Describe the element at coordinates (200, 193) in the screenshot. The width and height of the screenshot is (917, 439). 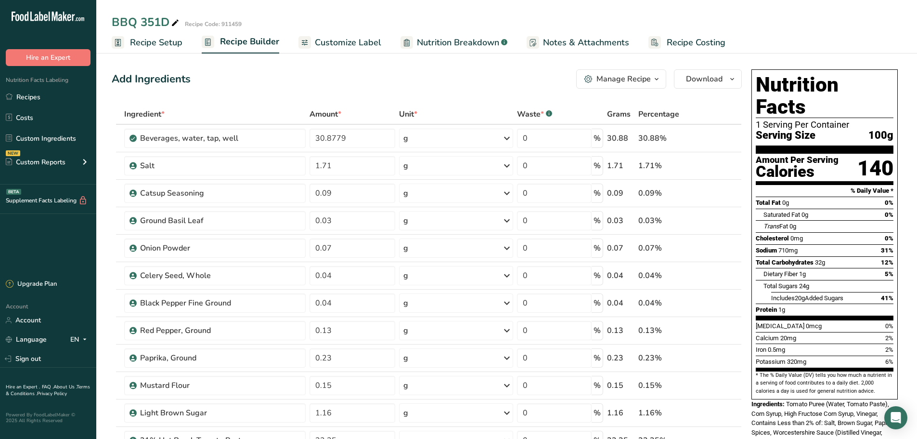
I see `div: Catsup Seasoning` at that location.